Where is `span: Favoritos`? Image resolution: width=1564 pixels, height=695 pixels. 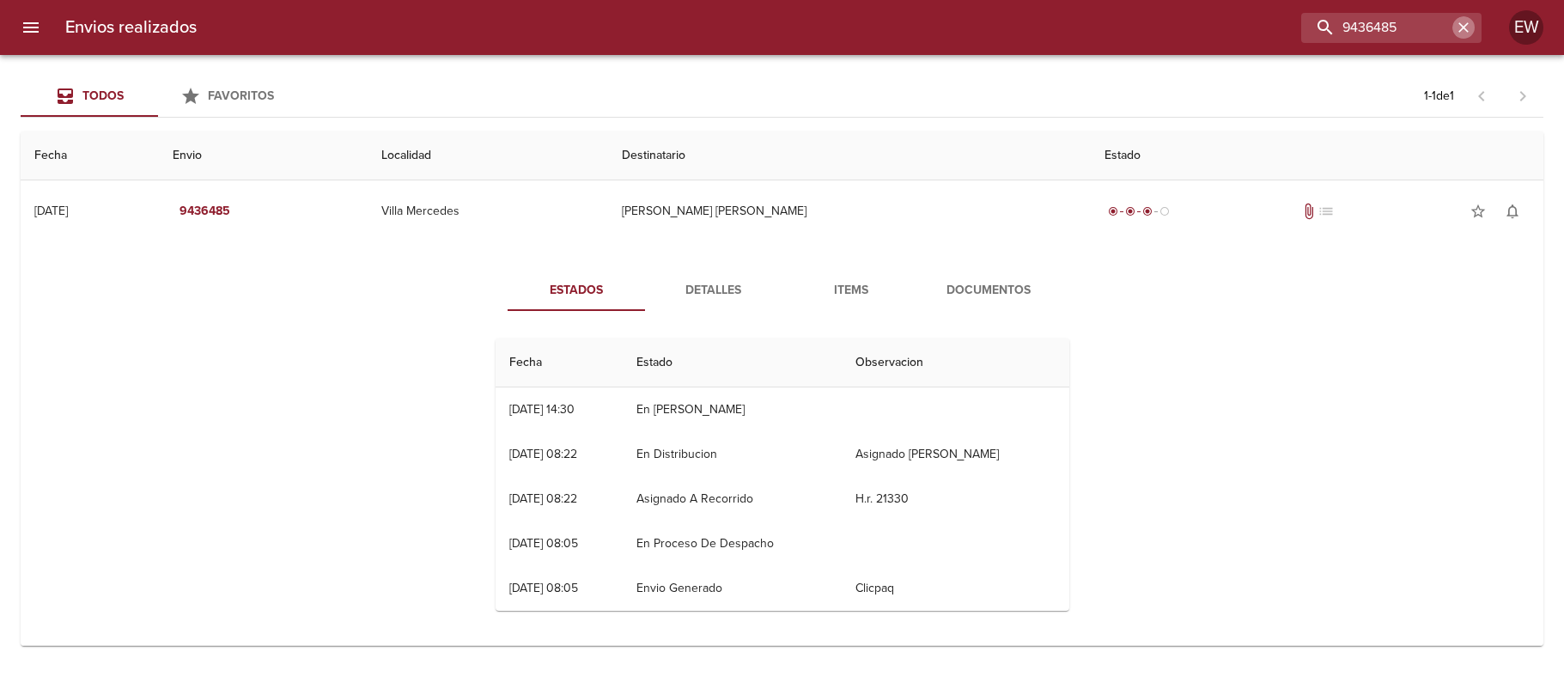 span: Favoritos is located at coordinates (240, 95).